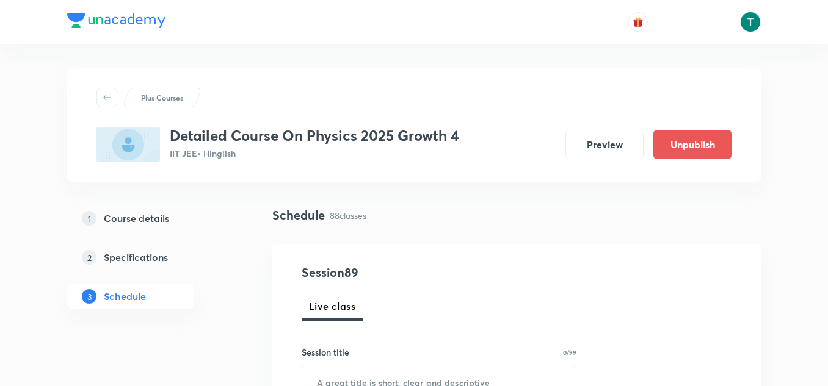 Image resolution: width=828 pixels, height=386 pixels. I want to click on p: 2, so click(89, 258).